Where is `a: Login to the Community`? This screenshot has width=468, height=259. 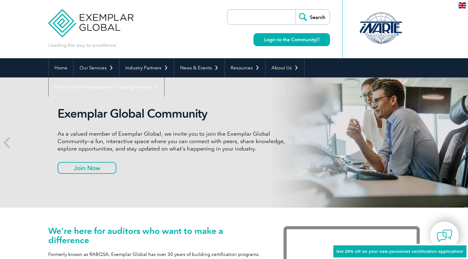 a: Login to the Community is located at coordinates (292, 40).